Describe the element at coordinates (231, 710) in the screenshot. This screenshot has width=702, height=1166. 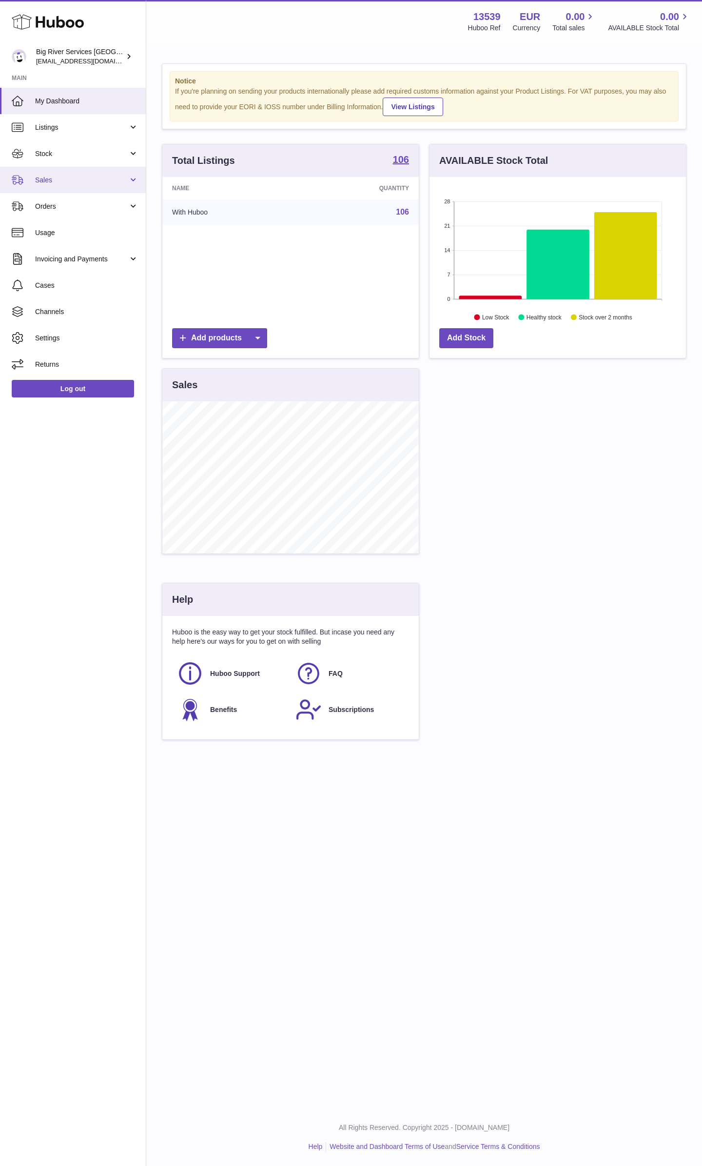
I see `a: Benefits` at that location.